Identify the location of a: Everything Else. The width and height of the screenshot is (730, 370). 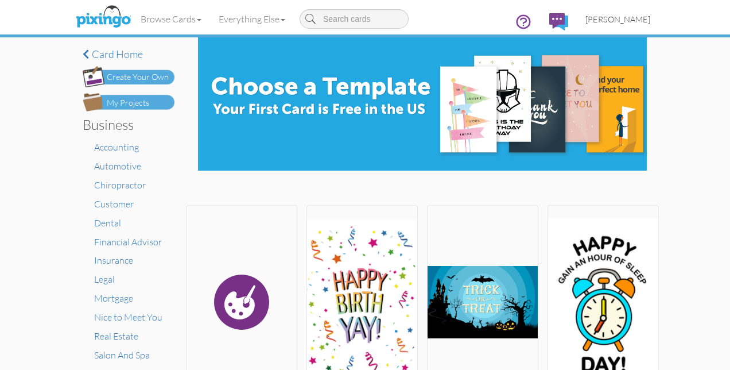
(252, 19).